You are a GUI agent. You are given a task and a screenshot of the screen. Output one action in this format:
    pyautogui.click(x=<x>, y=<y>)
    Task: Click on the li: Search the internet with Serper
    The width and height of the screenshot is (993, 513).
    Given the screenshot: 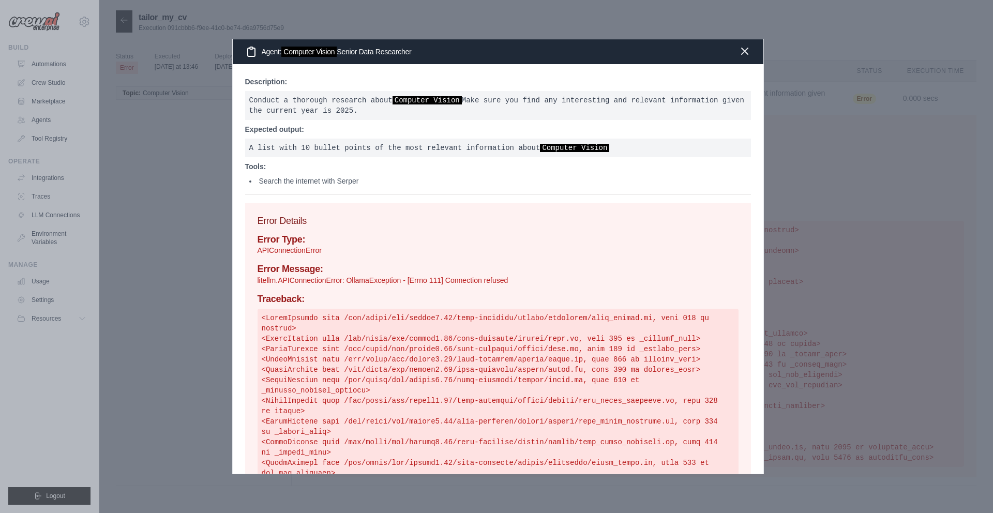 What is the action you would take?
    pyautogui.click(x=500, y=181)
    